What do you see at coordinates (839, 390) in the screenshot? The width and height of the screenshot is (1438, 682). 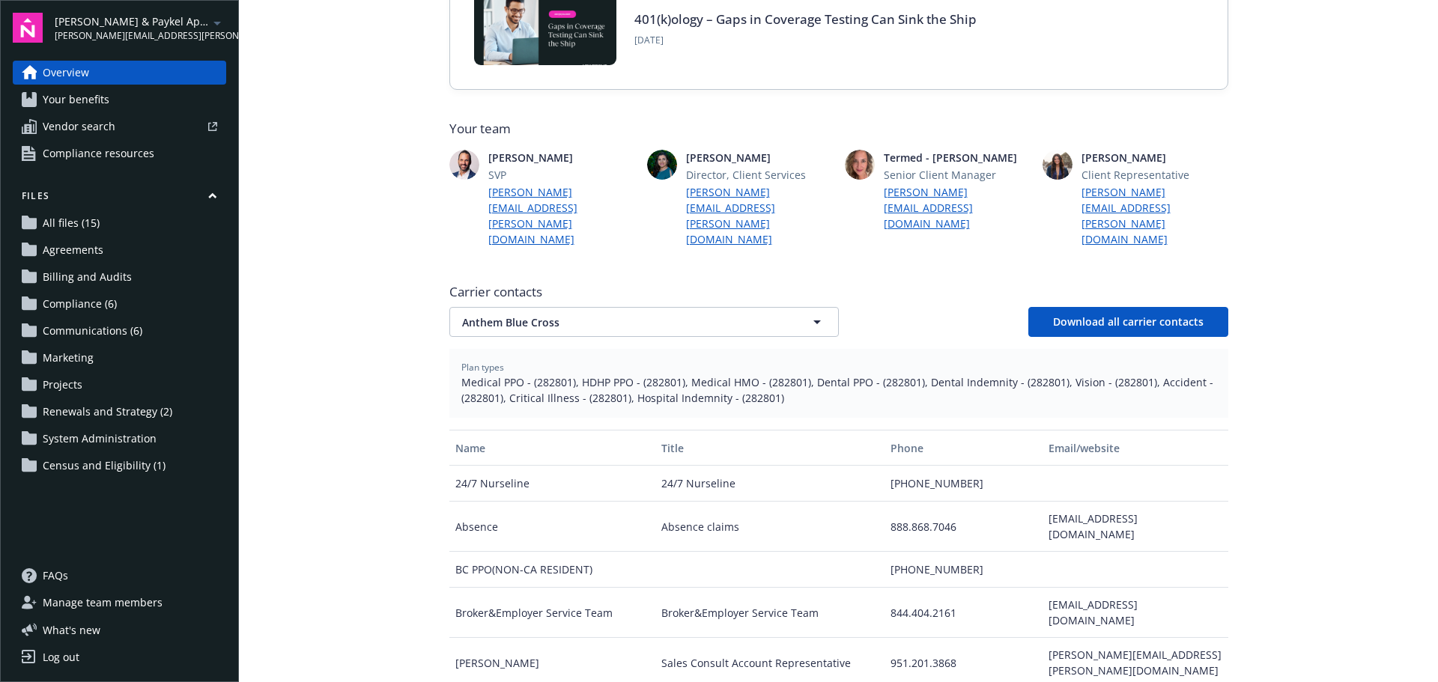 I see `span: Medical PPO - (282801), HDHP PPO - (282801), Medical HMO - (282801), Dental PPO - (282801), Denta...` at bounding box center [839, 390].